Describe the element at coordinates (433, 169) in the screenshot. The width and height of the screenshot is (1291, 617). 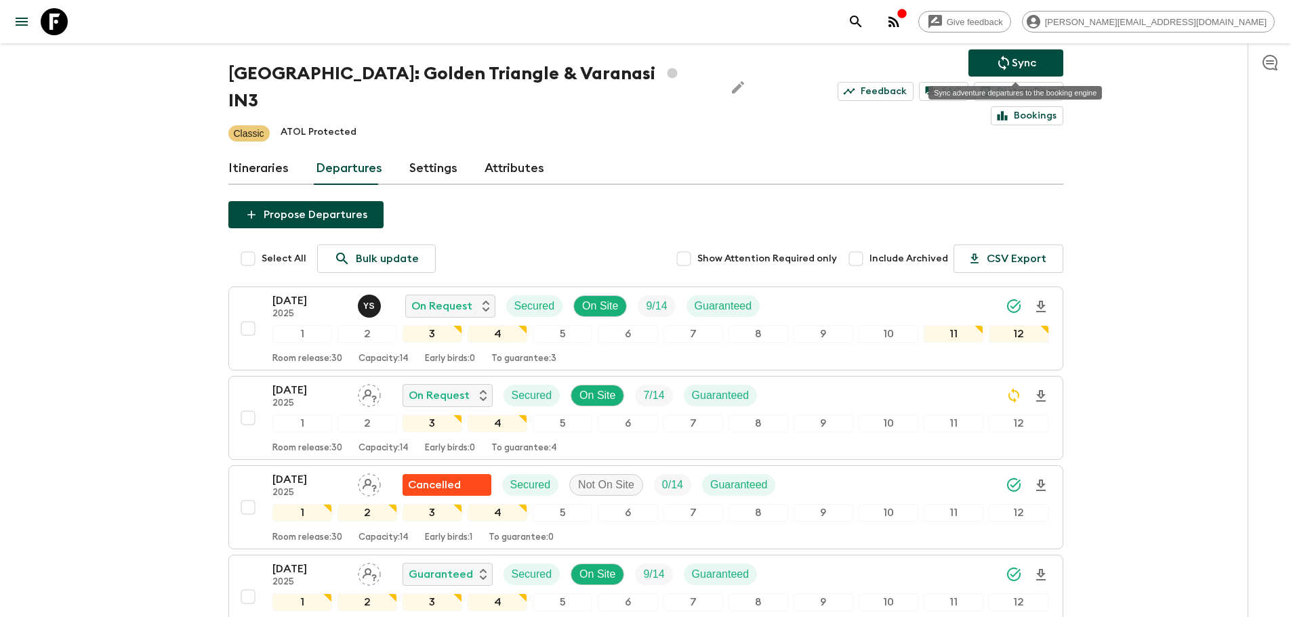
I see `a: Settings` at that location.